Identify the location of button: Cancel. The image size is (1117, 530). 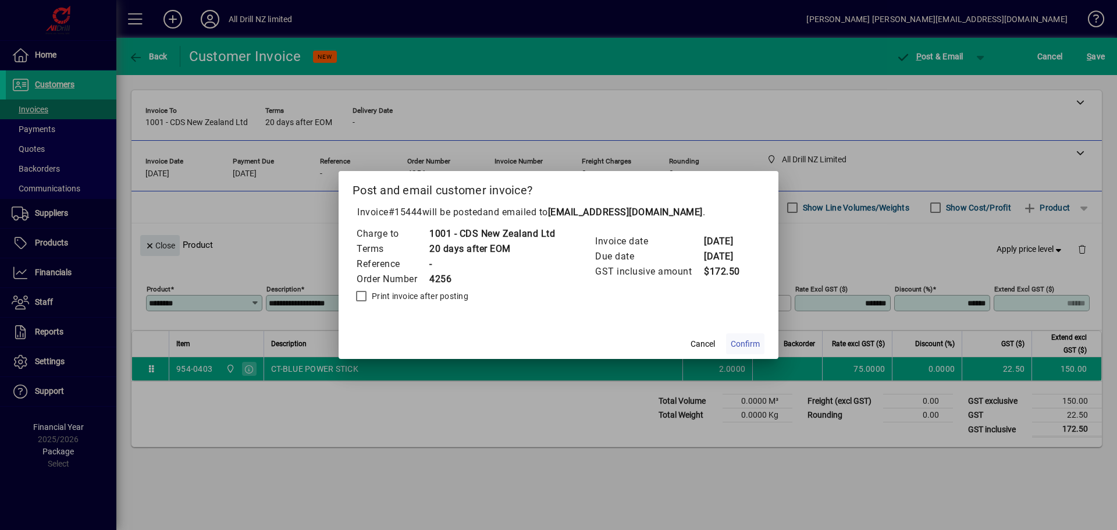
(703, 344).